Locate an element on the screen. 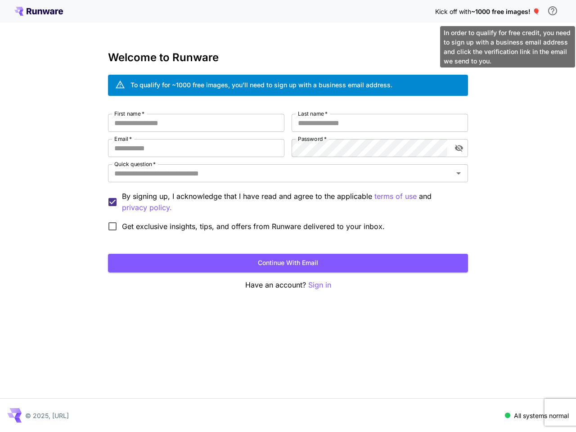 This screenshot has width=576, height=432. button: Sign in is located at coordinates (320, 285).